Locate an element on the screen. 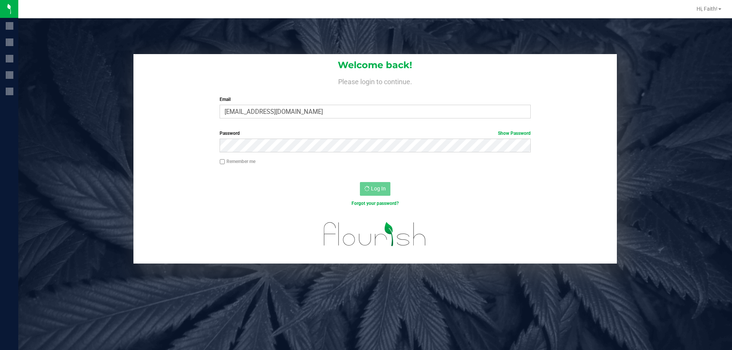 Image resolution: width=732 pixels, height=350 pixels. h4: Please login to continue. is located at coordinates (375, 81).